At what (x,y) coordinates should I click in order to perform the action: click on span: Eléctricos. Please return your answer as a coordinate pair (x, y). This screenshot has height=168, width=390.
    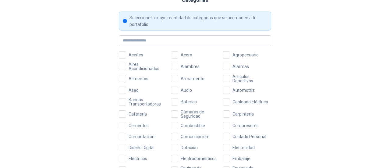
    Looking at the image, I should click on (138, 158).